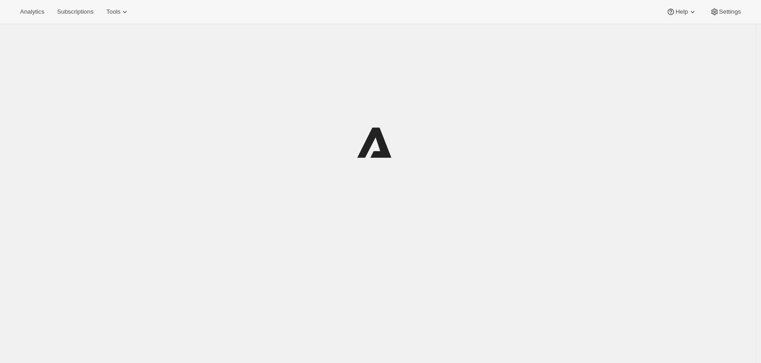 Image resolution: width=761 pixels, height=363 pixels. What do you see at coordinates (725, 12) in the screenshot?
I see `button: Settings` at bounding box center [725, 12].